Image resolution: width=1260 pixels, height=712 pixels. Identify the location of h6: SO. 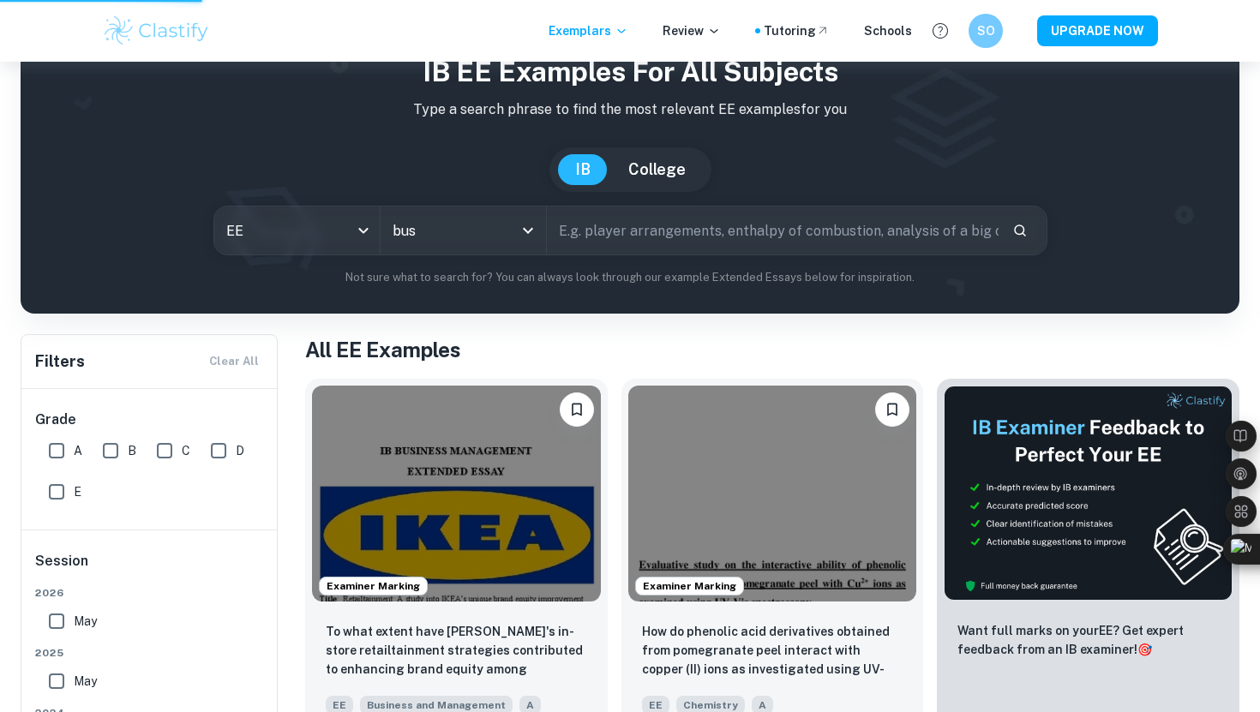
(986, 31).